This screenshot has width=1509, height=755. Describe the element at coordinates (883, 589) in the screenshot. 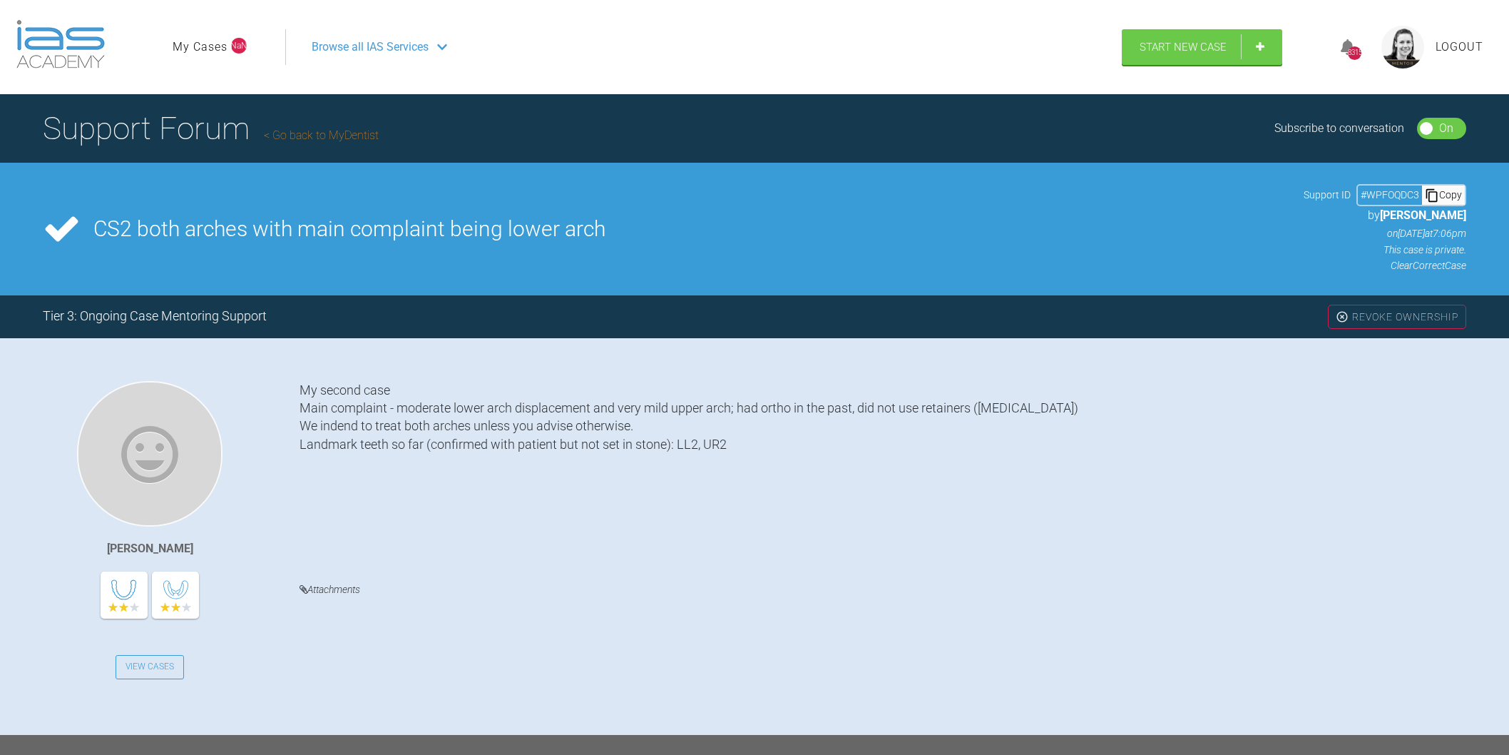

I see `h4: Attachments` at that location.